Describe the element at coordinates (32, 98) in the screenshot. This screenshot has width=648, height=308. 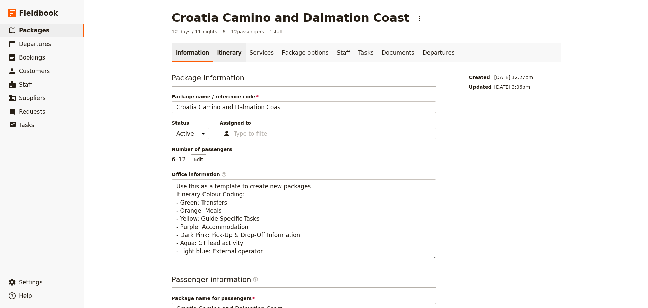
I see `span: Suppliers` at that location.